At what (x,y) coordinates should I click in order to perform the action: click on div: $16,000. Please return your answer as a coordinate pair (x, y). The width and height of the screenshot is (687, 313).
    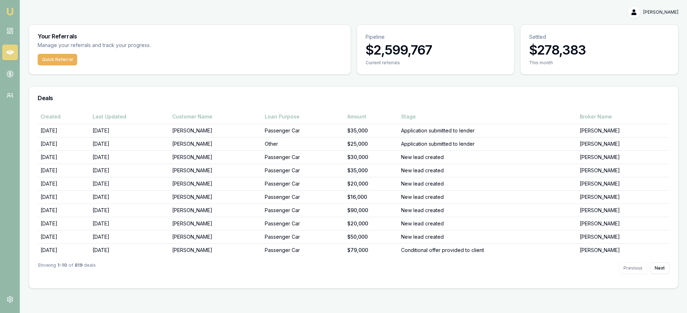
    Looking at the image, I should click on (371, 197).